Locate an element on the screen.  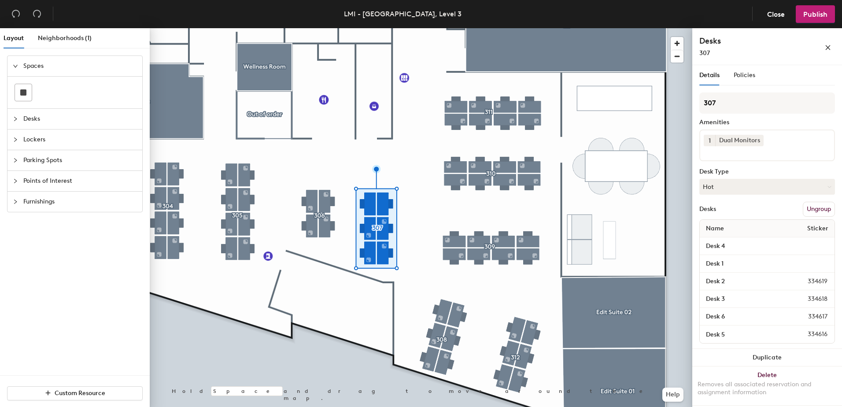
span: Points of Interest is located at coordinates (80, 181).